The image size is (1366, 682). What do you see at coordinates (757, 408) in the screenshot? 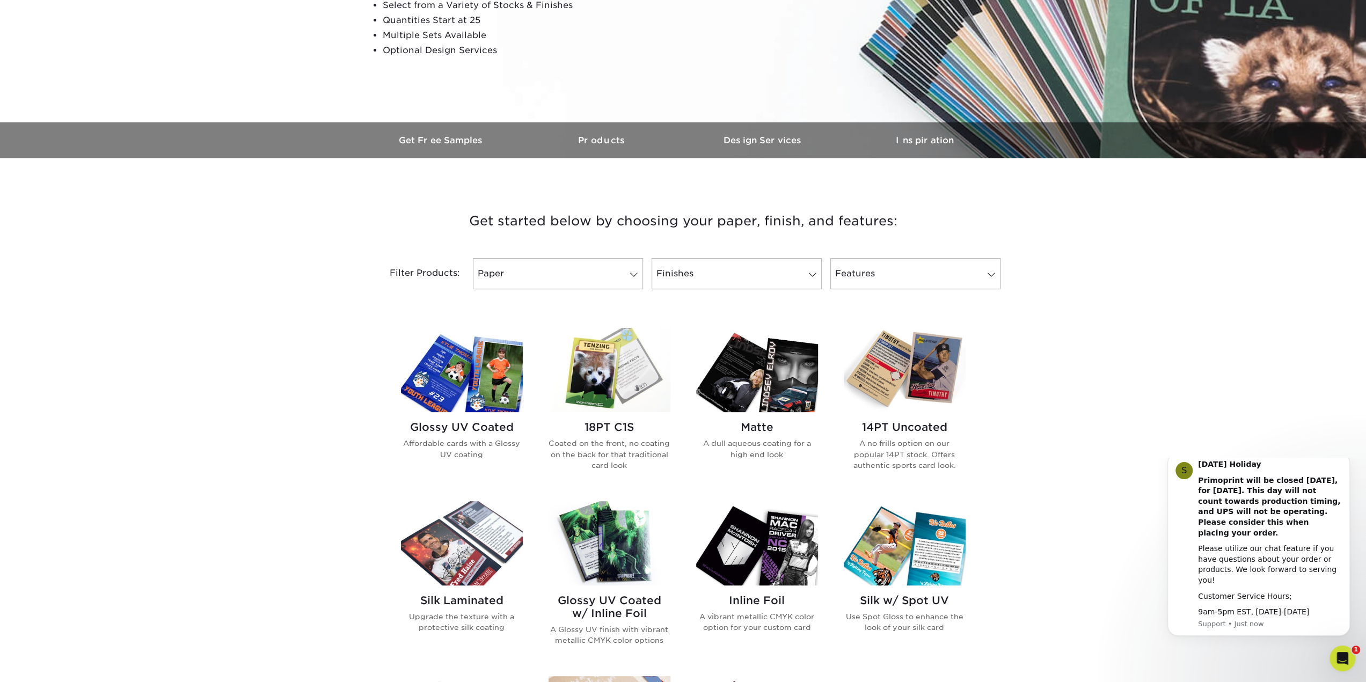
I see `a: Matte Trading Cards Matte A dull aqueous coating for a high end look` at bounding box center [757, 408].